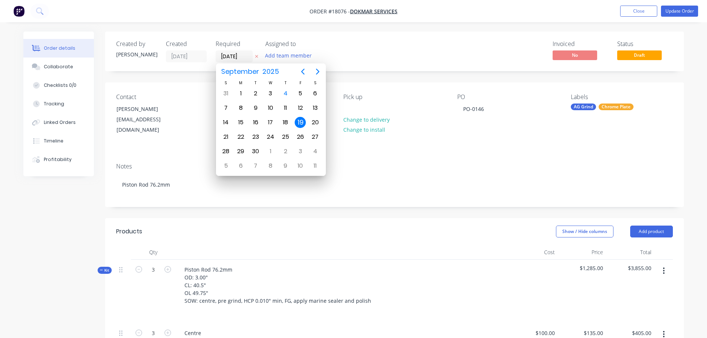  I want to click on button: September2025, so click(250, 72).